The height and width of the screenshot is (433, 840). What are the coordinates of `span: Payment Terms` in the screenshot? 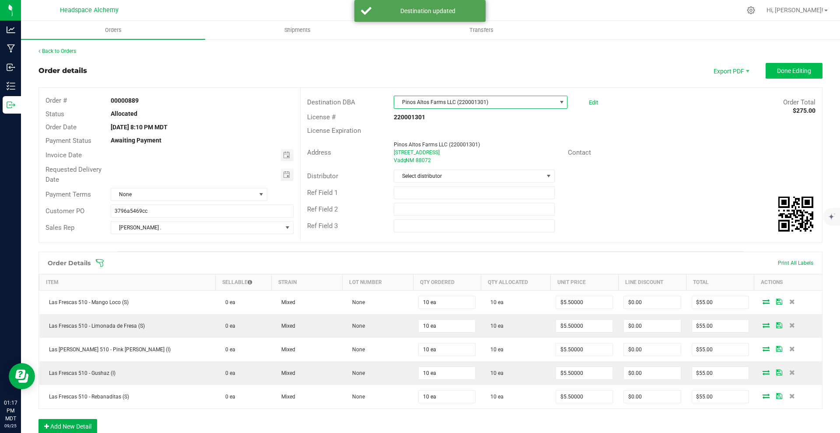 It's located at (68, 195).